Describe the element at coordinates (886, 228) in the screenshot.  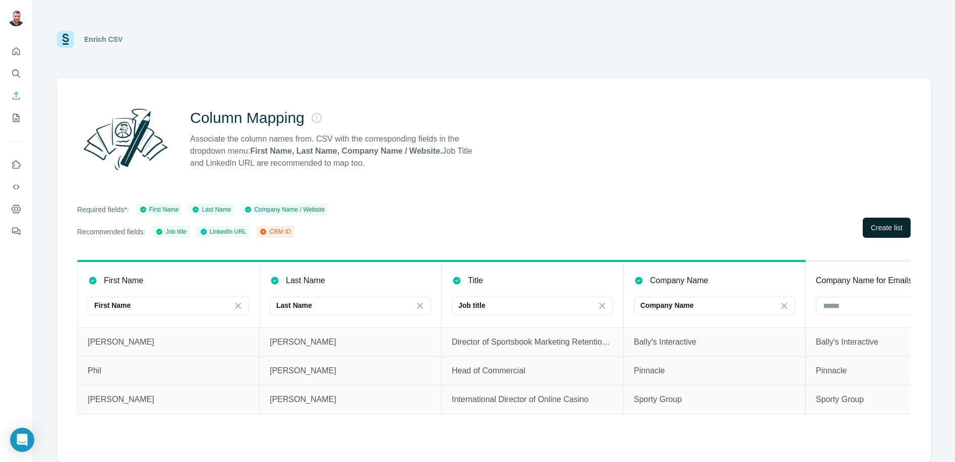
I see `button: Create list` at that location.